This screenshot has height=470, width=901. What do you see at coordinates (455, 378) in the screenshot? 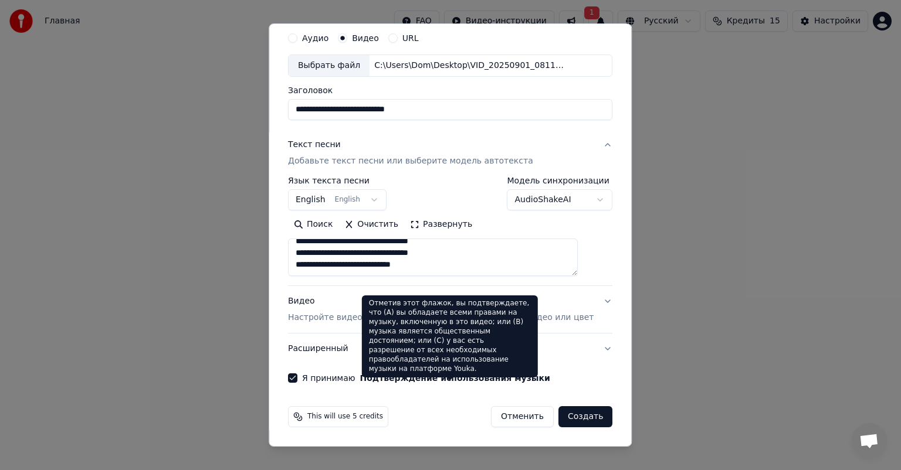
I see `button: Я принимаю` at bounding box center [455, 378].